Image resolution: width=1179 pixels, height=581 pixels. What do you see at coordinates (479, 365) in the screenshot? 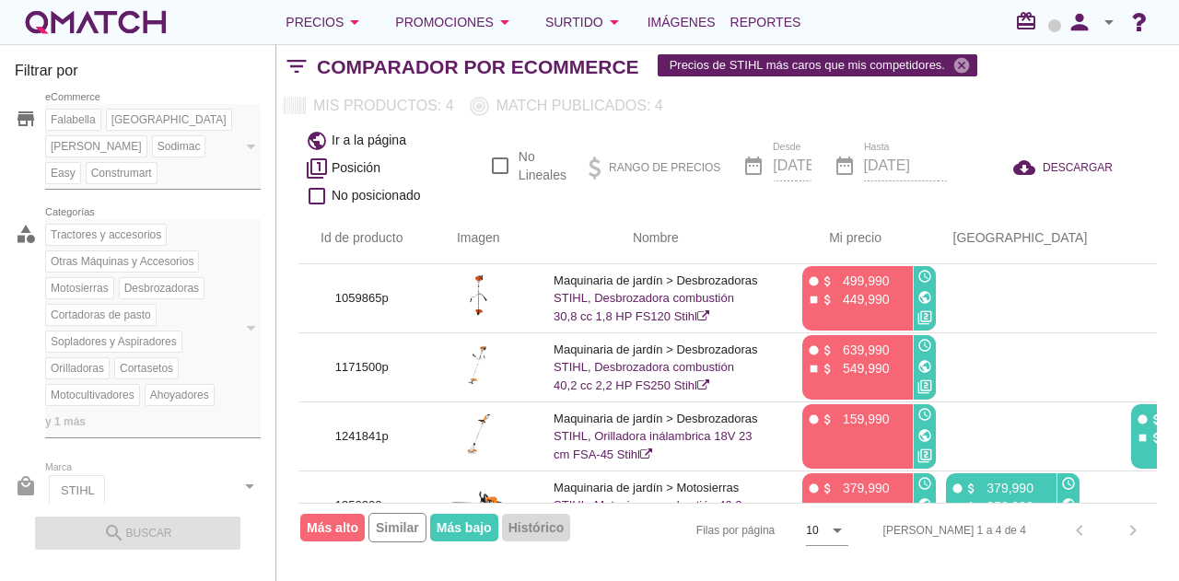
I see `img: 1171500p_15.jpg` at bounding box center [479, 365].